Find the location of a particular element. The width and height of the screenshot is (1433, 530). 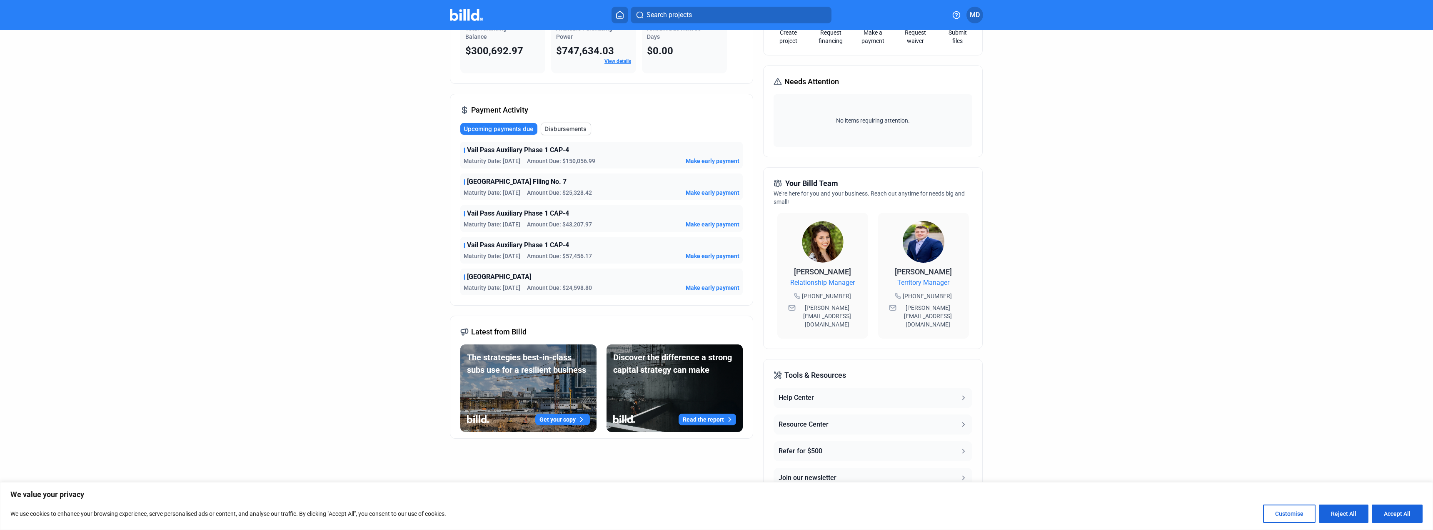

div: Refer for $500 is located at coordinates (800, 451).